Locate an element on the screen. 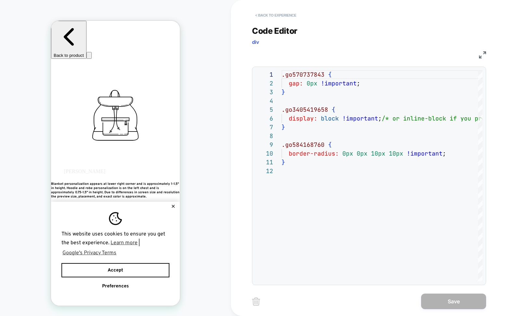 This screenshot has width=517, height=316. a: Learn more is located at coordinates (73, 222).